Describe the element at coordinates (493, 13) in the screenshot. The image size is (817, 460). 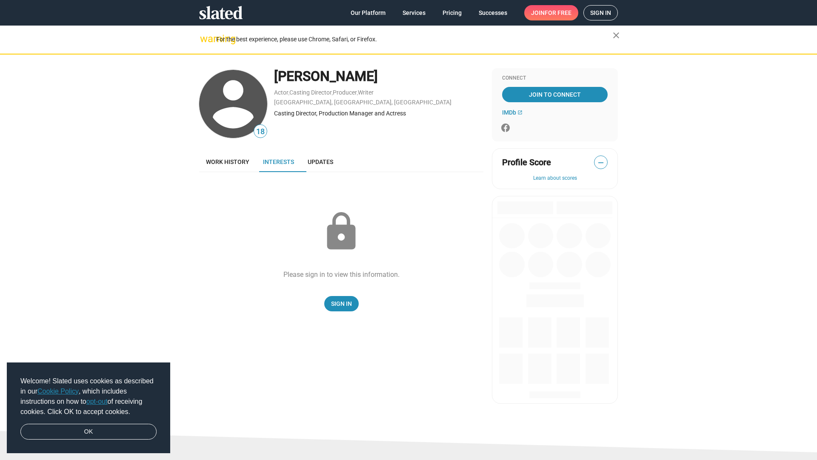
I see `span: Successes` at that location.